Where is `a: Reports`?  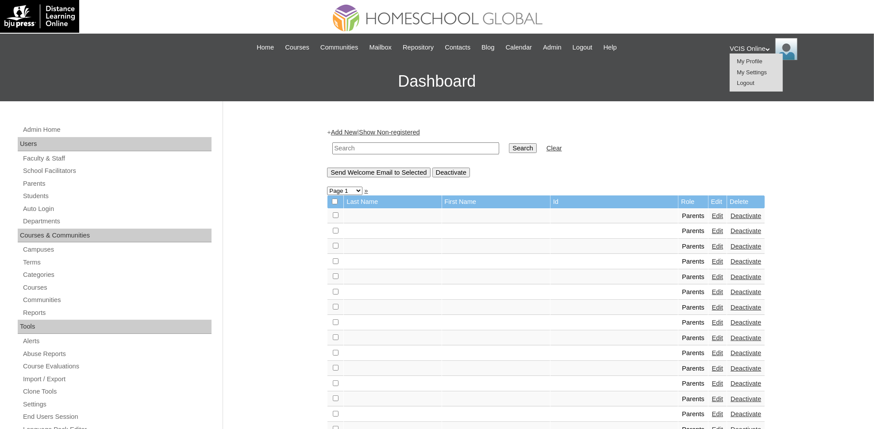 a: Reports is located at coordinates (117, 313).